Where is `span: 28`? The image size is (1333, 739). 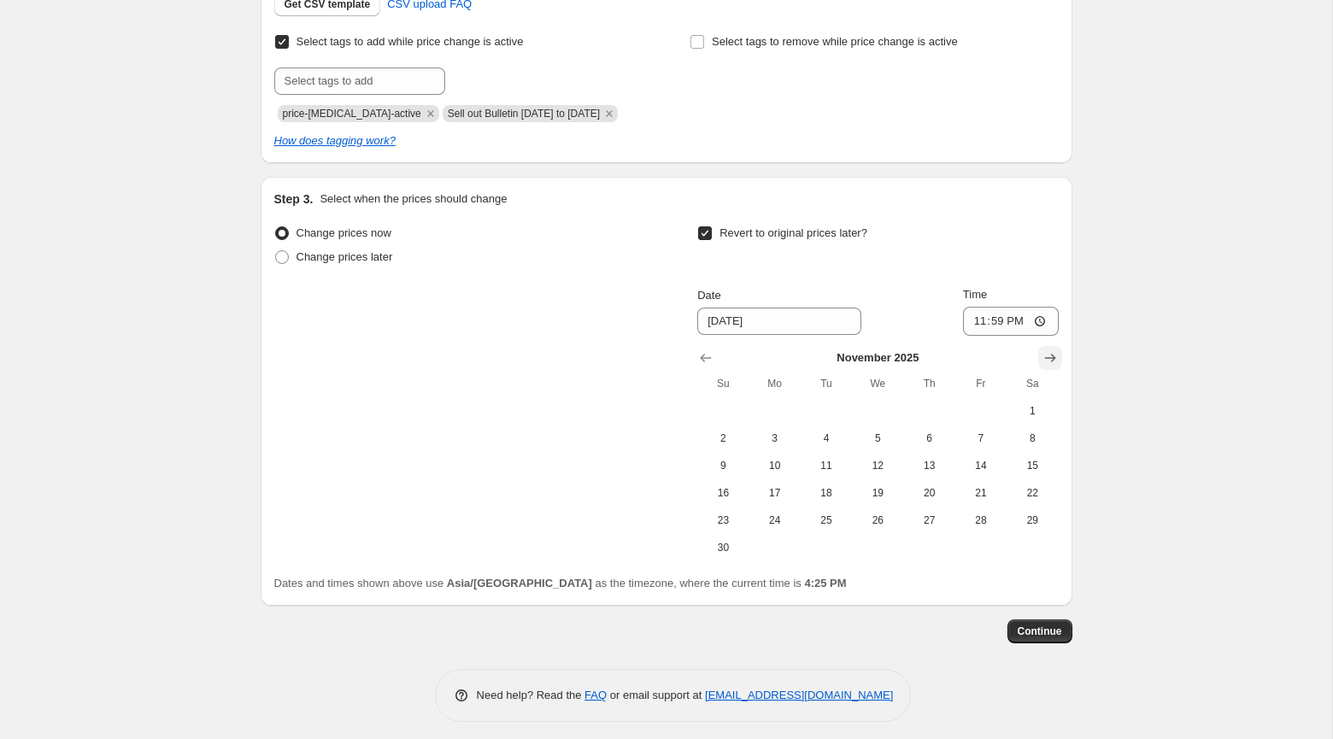
span: 28 is located at coordinates (981, 520).